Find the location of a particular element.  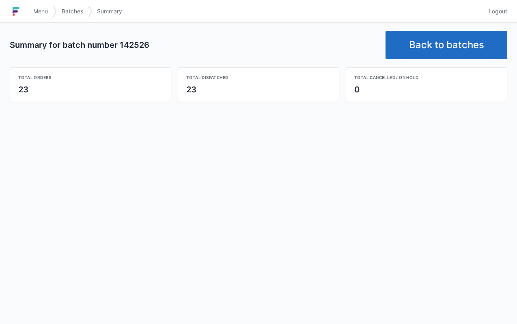

div: 0 is located at coordinates (426, 90).